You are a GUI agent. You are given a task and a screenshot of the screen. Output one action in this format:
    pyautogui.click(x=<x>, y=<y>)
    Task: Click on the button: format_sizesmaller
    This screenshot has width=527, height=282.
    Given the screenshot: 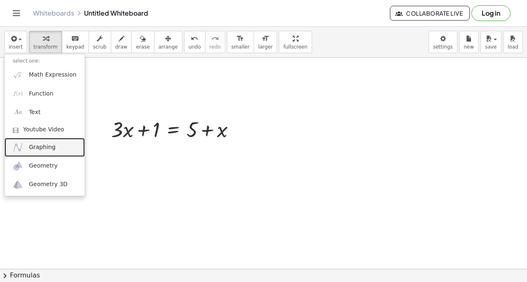 What is the action you would take?
    pyautogui.click(x=240, y=42)
    